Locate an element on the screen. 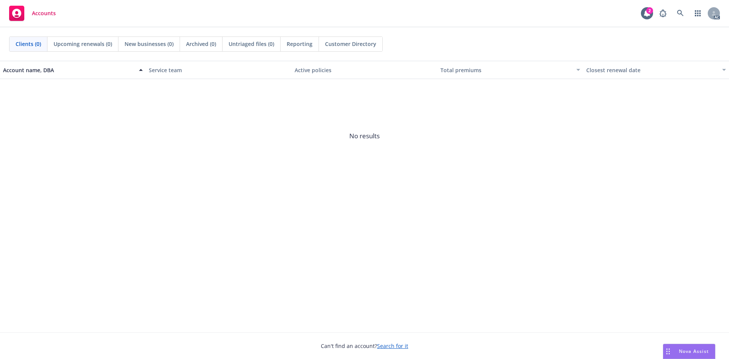  span: Untriaged files (0) is located at coordinates (251, 44).